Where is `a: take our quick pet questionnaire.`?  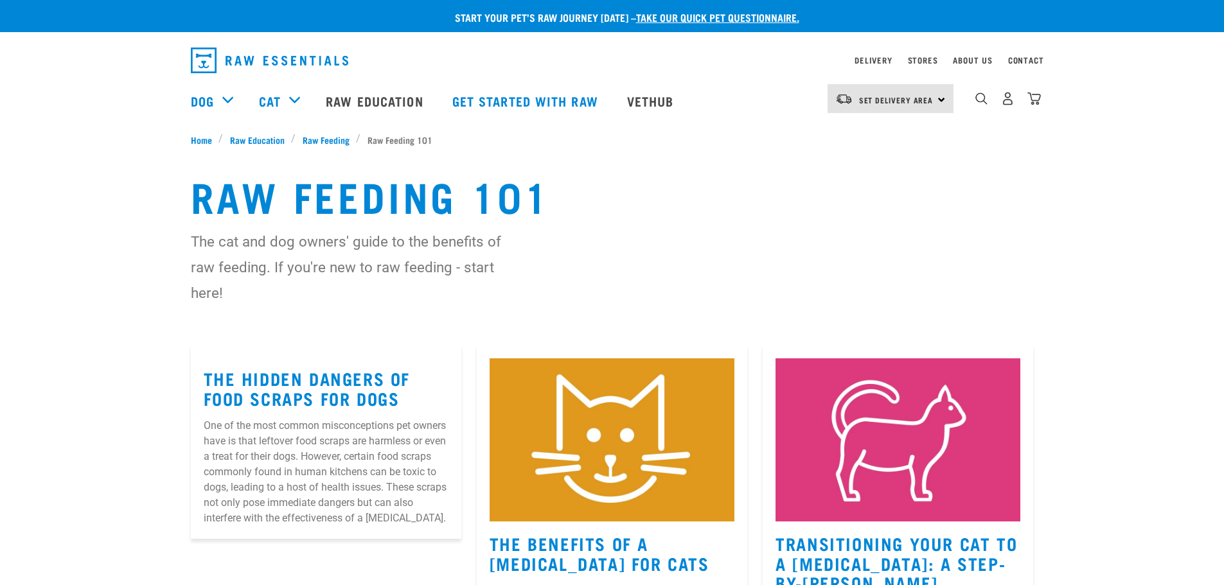 a: take our quick pet questionnaire. is located at coordinates (718, 17).